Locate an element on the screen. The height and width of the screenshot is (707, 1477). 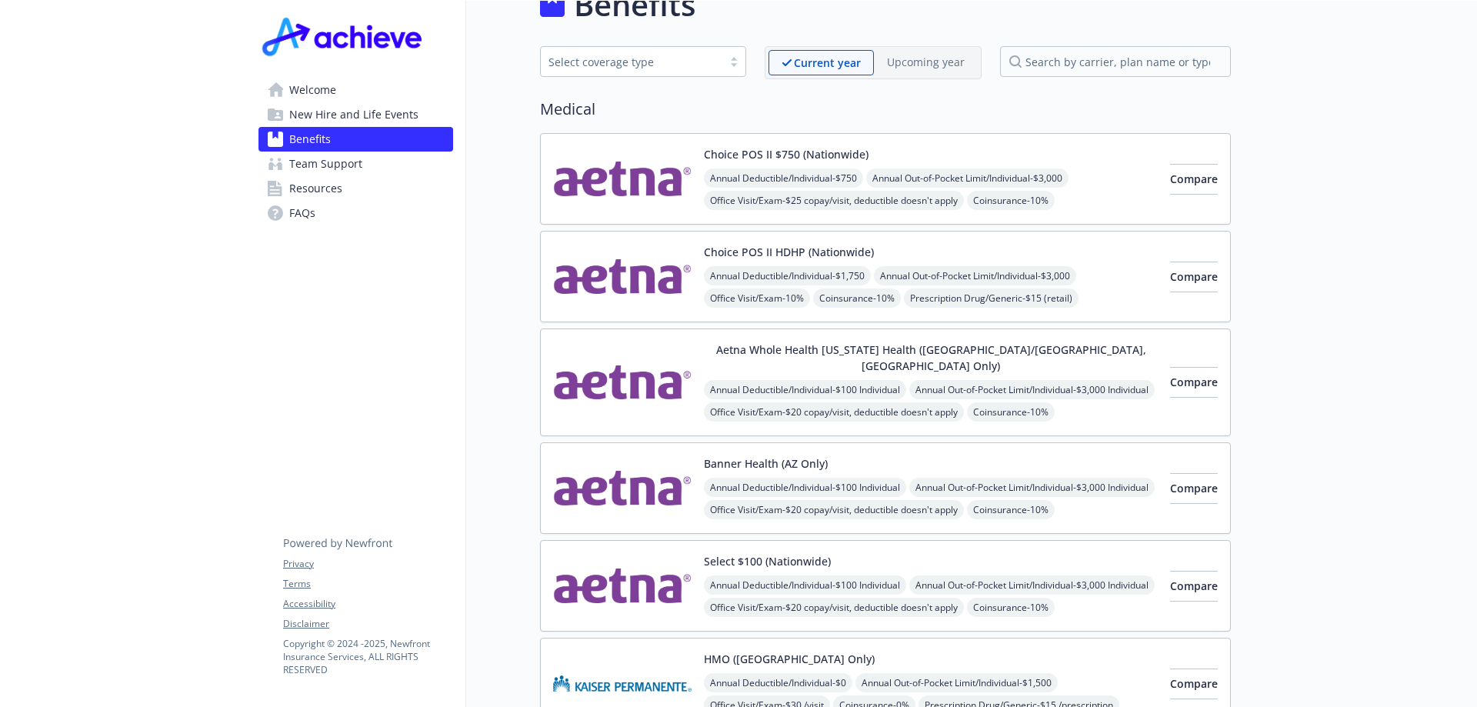
span: Benefits is located at coordinates (310, 139).